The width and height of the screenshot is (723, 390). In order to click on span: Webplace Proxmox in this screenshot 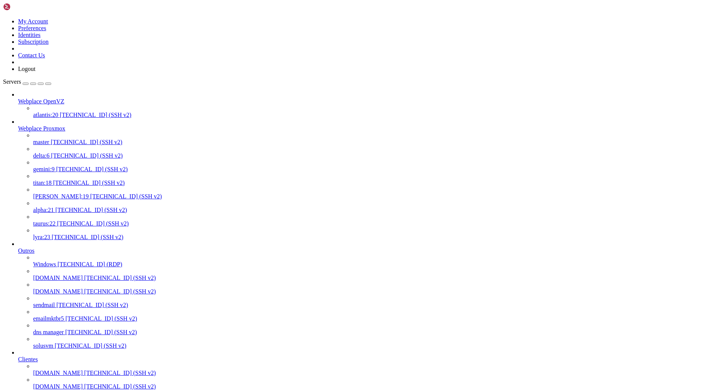, I will do `click(41, 128)`.